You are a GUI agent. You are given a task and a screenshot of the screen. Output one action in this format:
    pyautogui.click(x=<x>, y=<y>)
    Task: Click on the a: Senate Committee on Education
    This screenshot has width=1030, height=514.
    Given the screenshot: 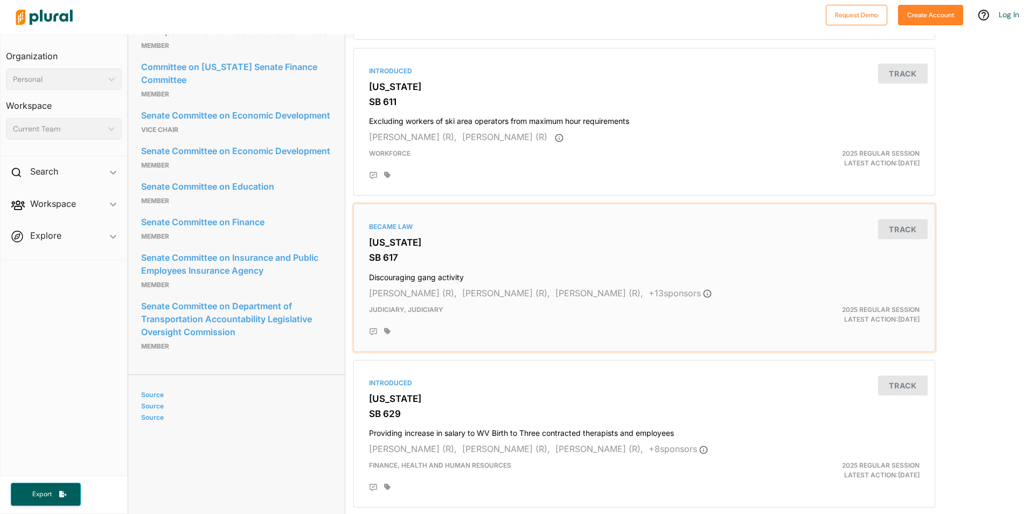 What is the action you would take?
    pyautogui.click(x=236, y=186)
    